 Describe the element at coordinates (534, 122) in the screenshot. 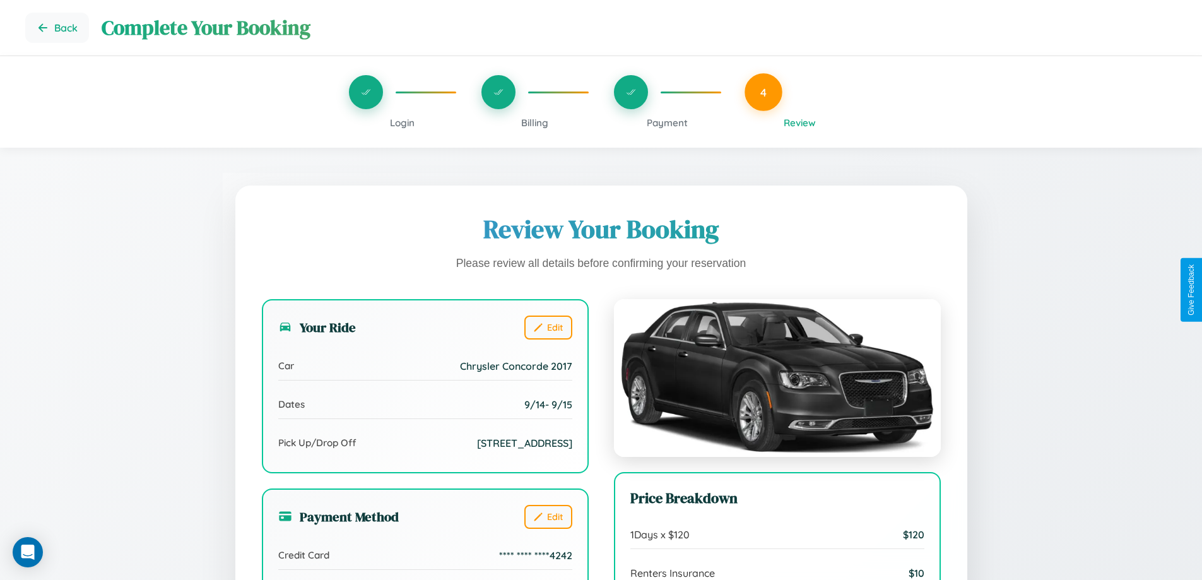

I see `span: Billing` at that location.